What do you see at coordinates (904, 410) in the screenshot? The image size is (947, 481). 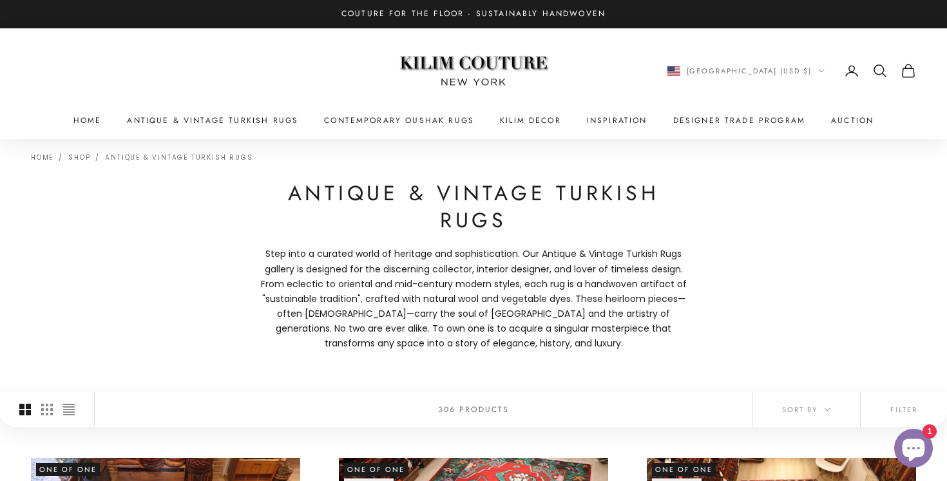 I see `button: Filter` at bounding box center [904, 410].